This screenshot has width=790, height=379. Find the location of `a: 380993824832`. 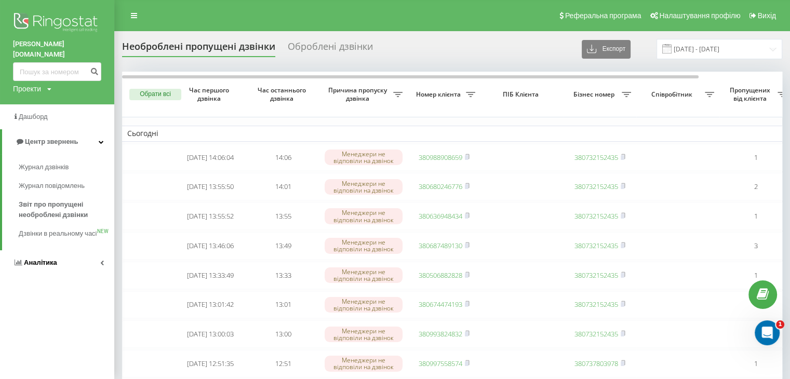

a: 380993824832 is located at coordinates (440, 334).